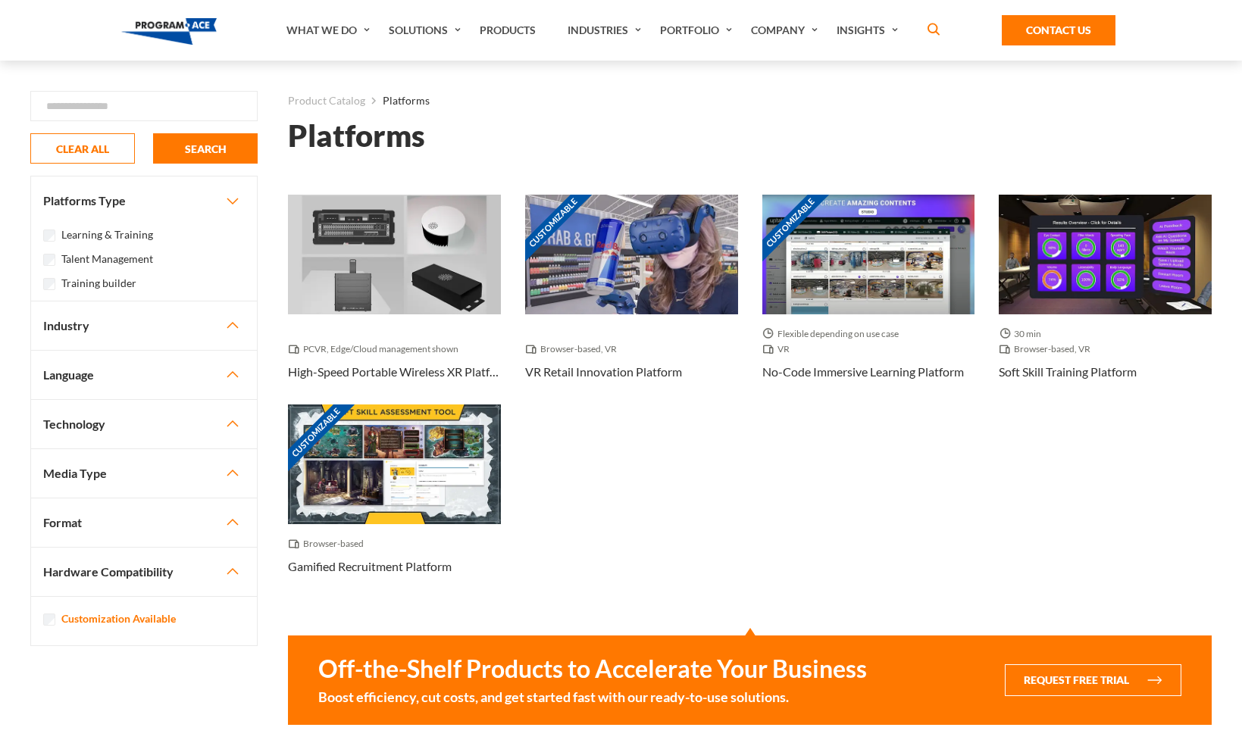 The image size is (1242, 743). I want to click on a: Customizable Thumbnail - No-code Immersive Learning Platform Flexible depending on use case VR No..., so click(868, 299).